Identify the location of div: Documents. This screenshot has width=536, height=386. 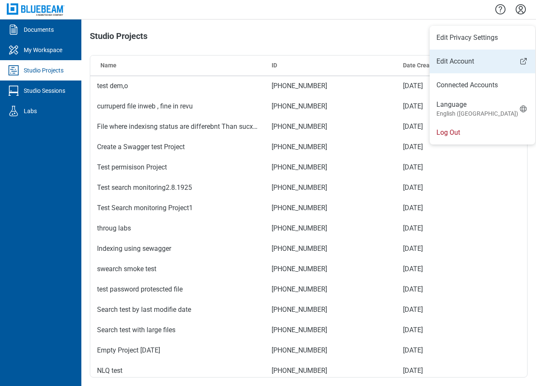
(39, 30).